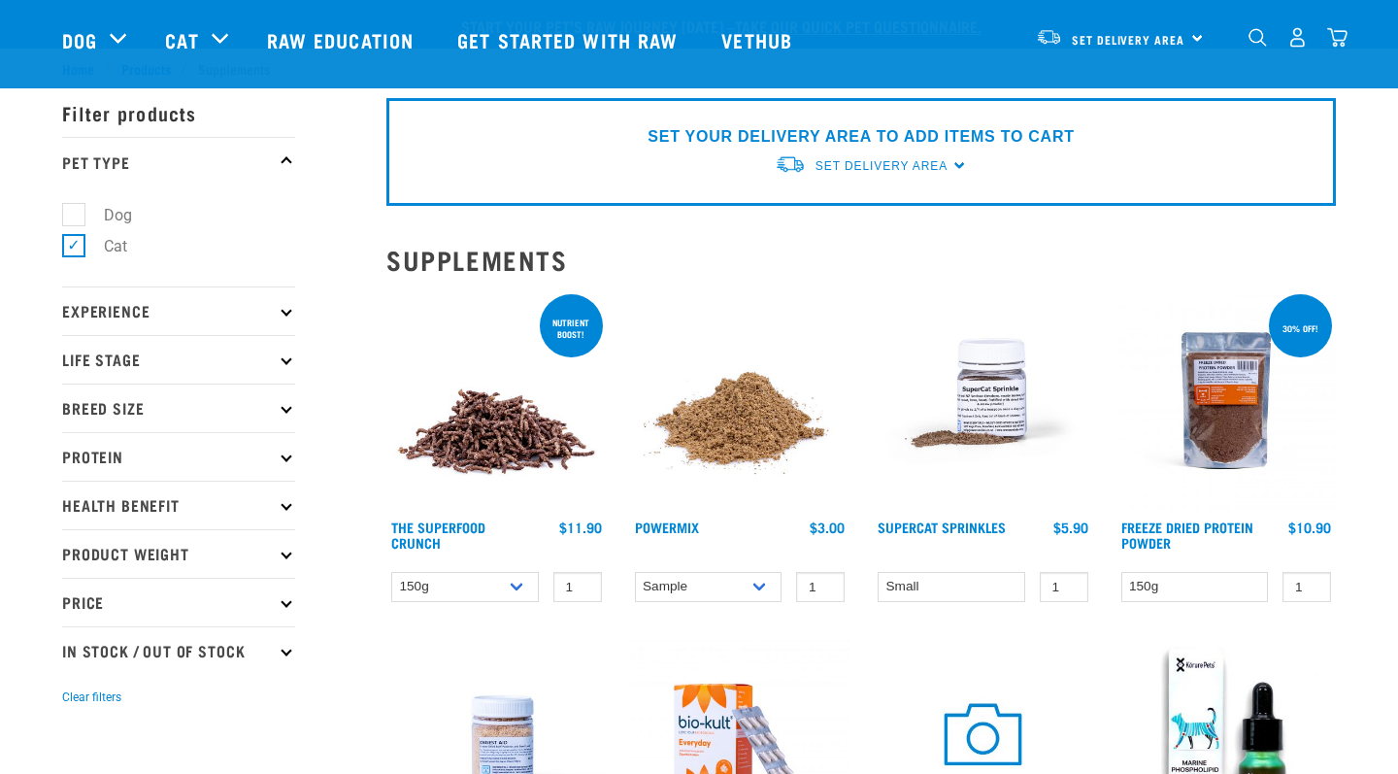  I want to click on p: Product Weight, so click(179, 553).